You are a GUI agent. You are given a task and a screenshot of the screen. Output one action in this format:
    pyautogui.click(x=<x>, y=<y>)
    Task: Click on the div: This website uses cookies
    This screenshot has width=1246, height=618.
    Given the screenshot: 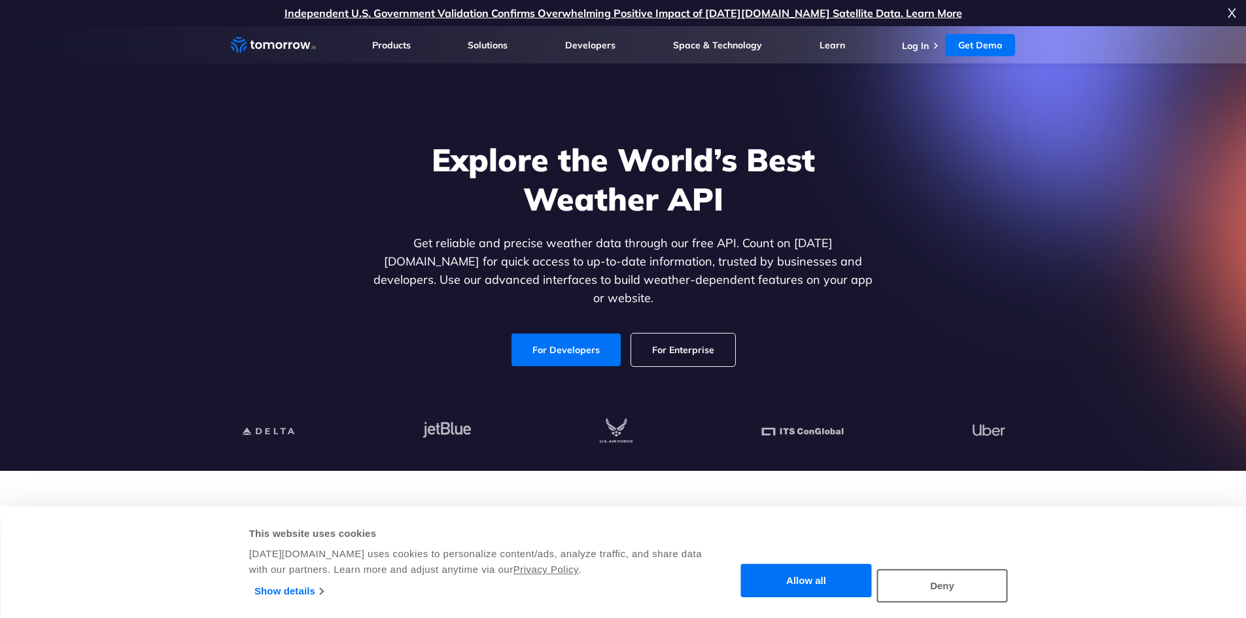 What is the action you would take?
    pyautogui.click(x=476, y=534)
    